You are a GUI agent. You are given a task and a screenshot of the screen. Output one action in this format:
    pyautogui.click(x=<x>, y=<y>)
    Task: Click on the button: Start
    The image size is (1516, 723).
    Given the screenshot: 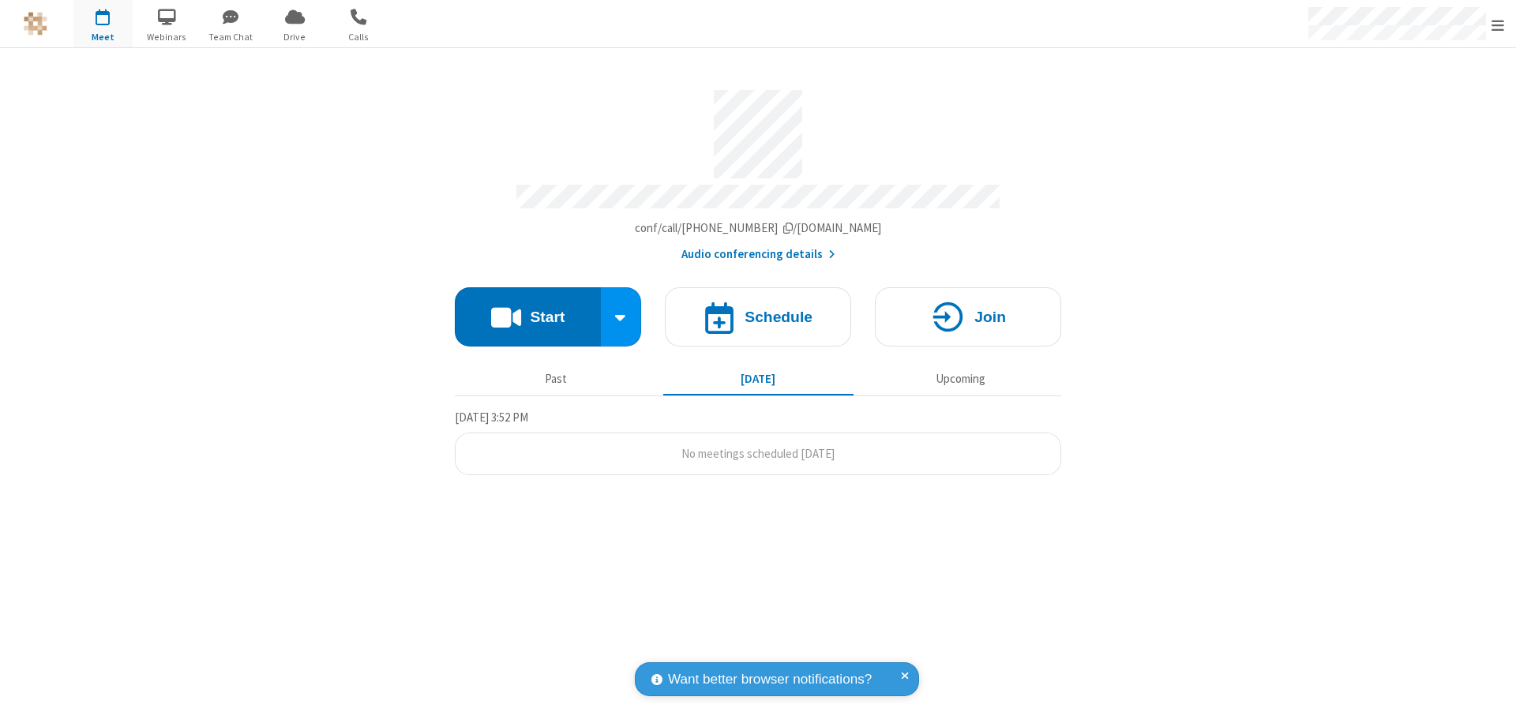 What is the action you would take?
    pyautogui.click(x=527, y=317)
    